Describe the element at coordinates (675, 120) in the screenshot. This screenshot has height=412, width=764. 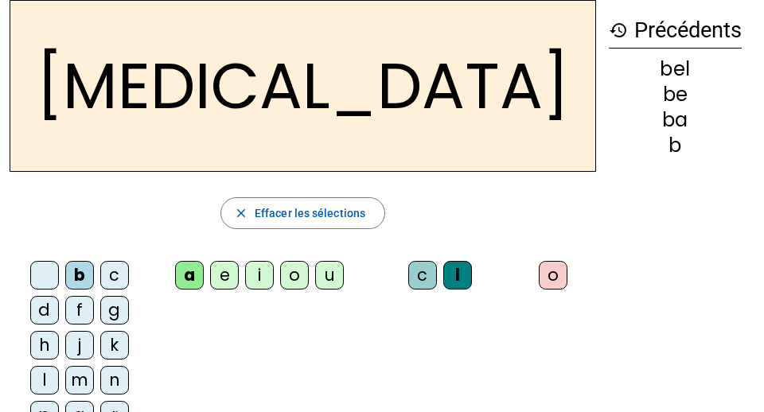
I see `div: ba` at that location.